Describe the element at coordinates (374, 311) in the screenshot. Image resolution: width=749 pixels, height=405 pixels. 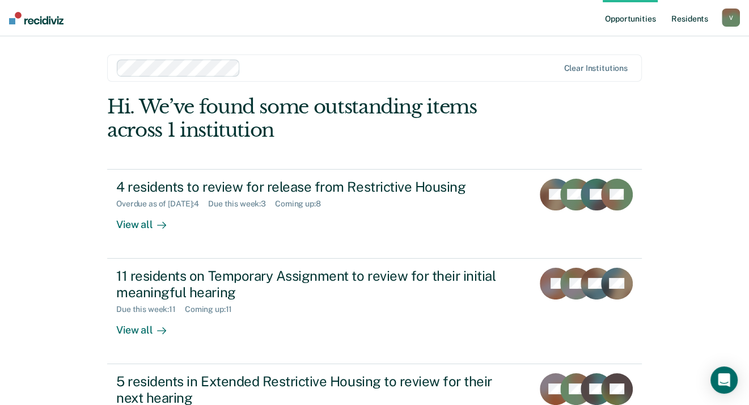
I see `a: 11 residents on Temporary Assignment to review for their initial meaningful hearingDue this week:...` at that location.